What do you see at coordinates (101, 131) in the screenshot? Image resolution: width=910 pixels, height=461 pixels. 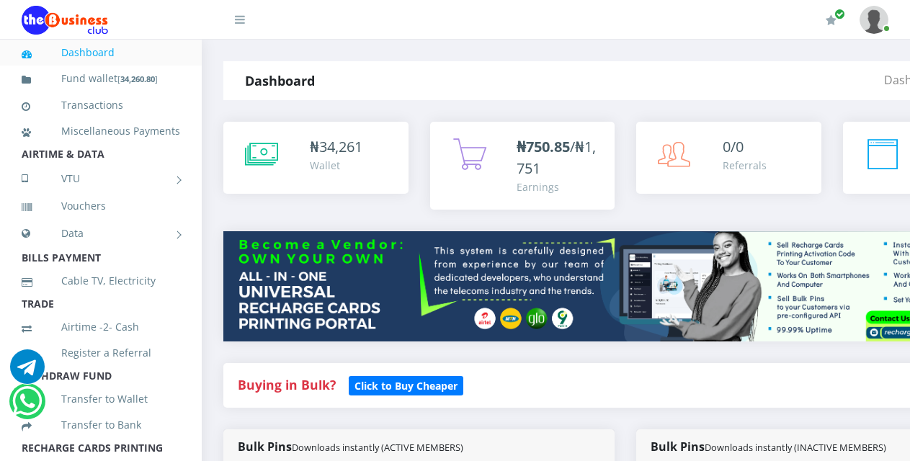 I see `a: Miscellaneous Payments` at bounding box center [101, 131].